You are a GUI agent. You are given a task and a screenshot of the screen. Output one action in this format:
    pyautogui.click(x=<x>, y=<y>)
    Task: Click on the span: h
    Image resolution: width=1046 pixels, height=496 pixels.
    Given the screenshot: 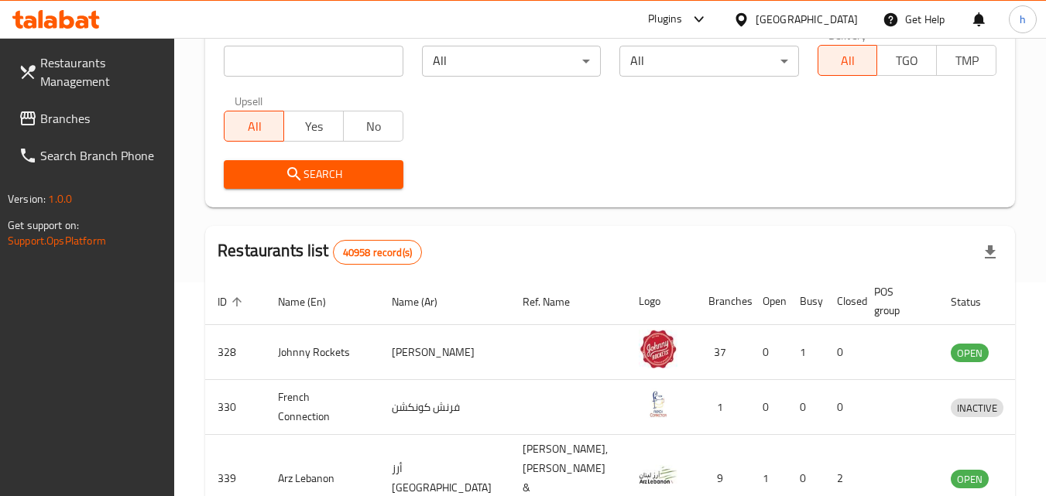 What is the action you would take?
    pyautogui.click(x=1022, y=19)
    